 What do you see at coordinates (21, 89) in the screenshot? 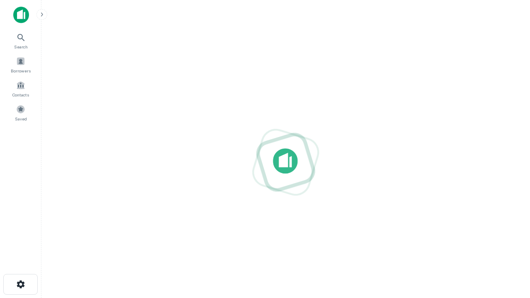
I see `a: Contacts` at bounding box center [21, 89].